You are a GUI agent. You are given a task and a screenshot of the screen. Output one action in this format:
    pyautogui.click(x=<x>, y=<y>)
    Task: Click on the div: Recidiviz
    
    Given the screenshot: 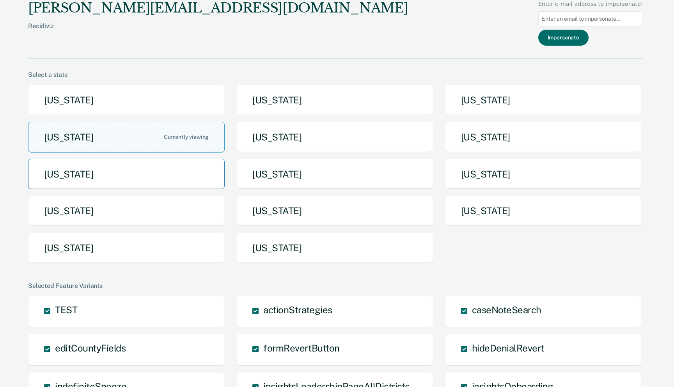 What is the action you would take?
    pyautogui.click(x=218, y=32)
    